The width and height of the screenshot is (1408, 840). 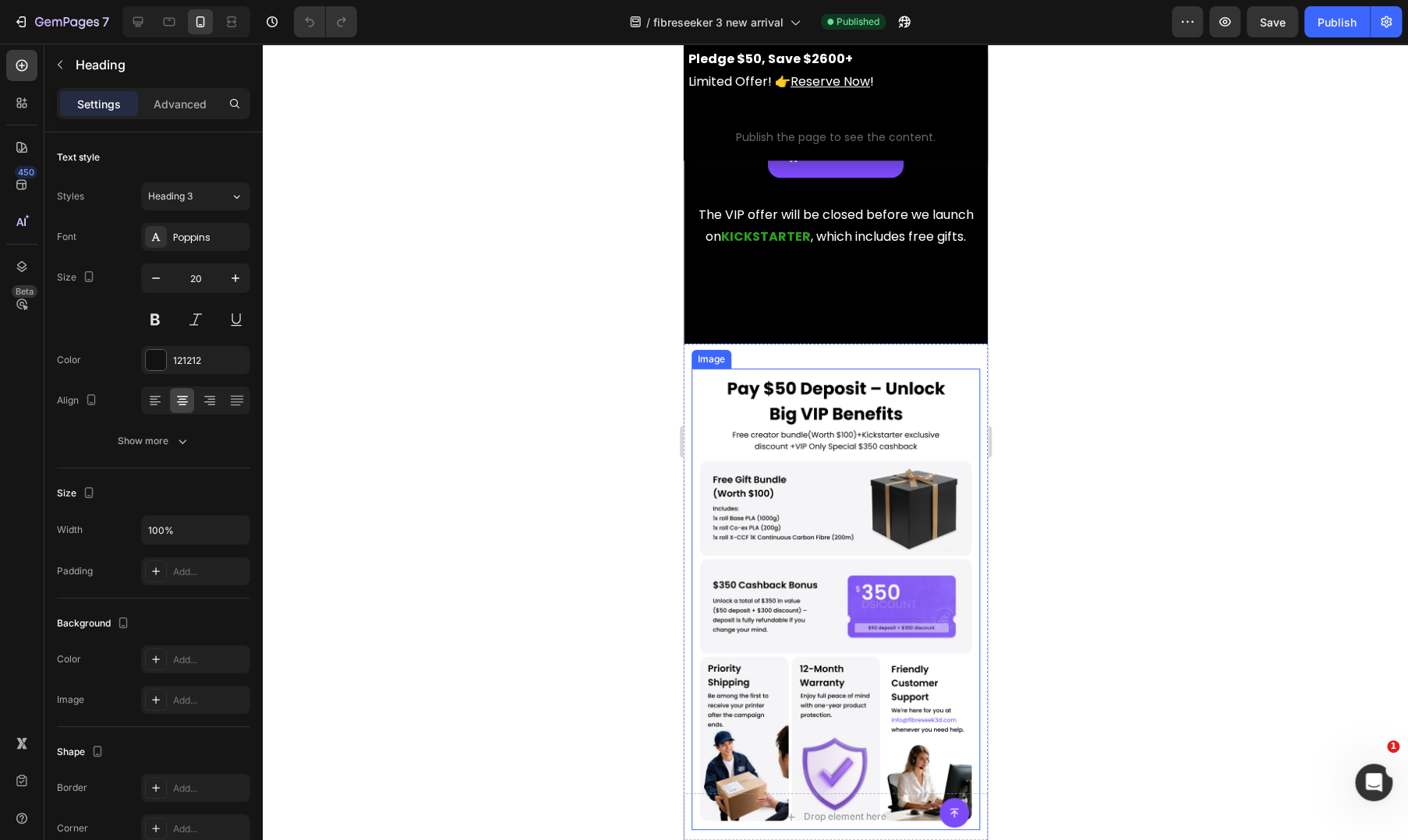 I want to click on button: 7, so click(x=61, y=22).